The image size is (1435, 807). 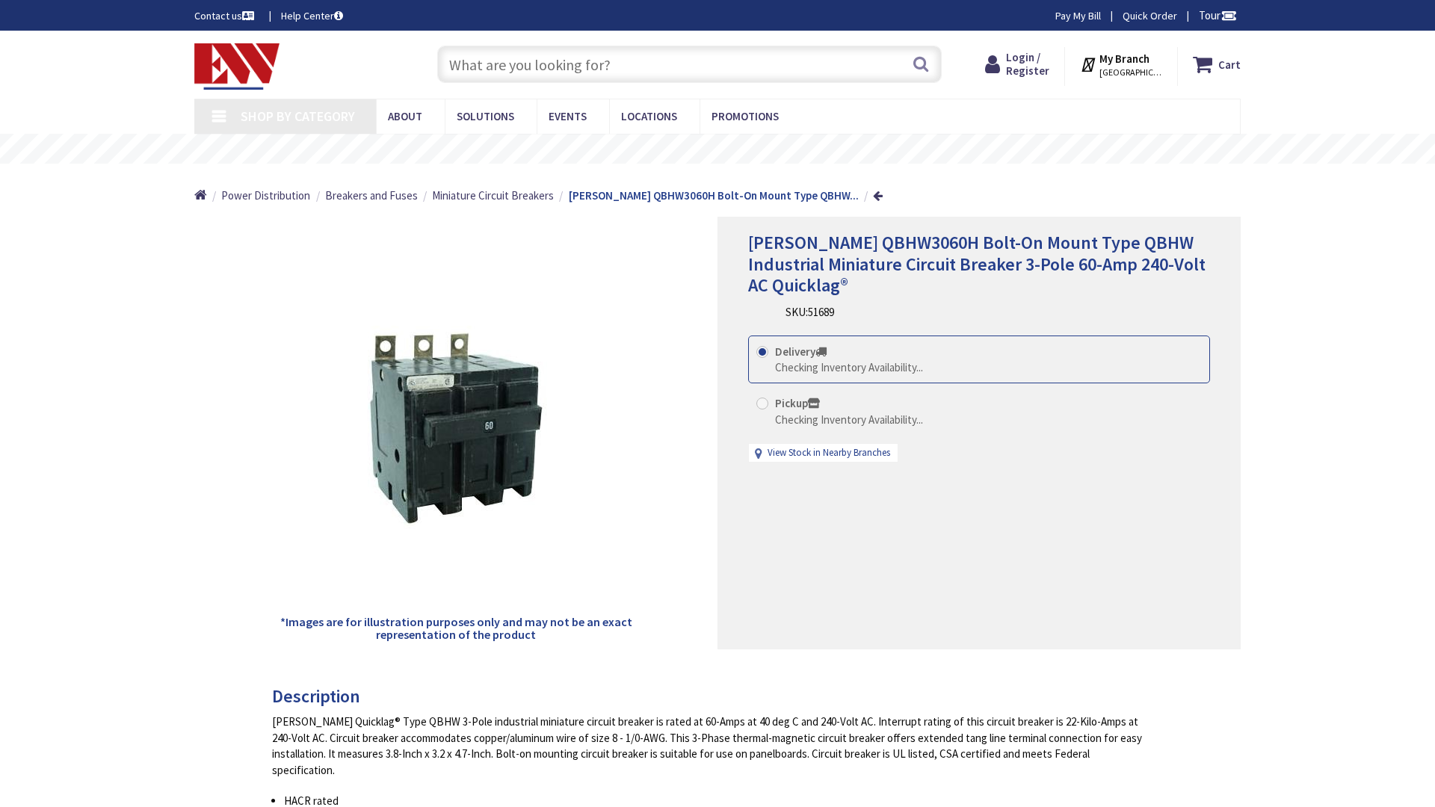 I want to click on h3: Description, so click(x=712, y=697).